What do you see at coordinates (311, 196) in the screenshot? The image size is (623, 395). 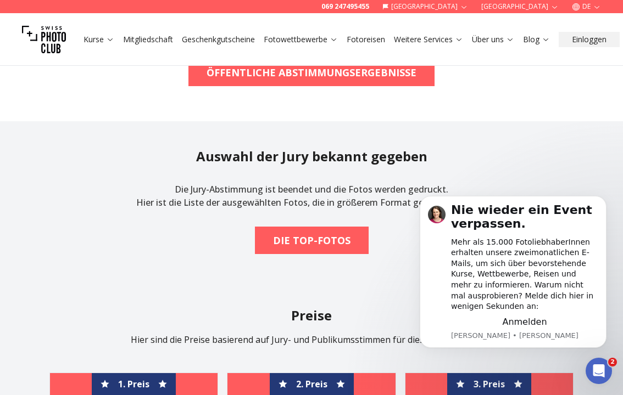 I see `p: Die Jury-Abstimmung ist beendet und die Fotos werden gedruckt. Hier ist die Liste der ausgewählte...` at bounding box center [311, 196].